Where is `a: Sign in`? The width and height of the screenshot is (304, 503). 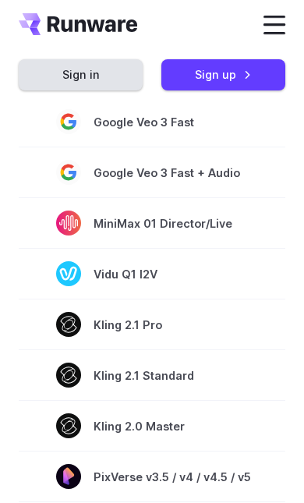 a: Sign in is located at coordinates (80, 74).